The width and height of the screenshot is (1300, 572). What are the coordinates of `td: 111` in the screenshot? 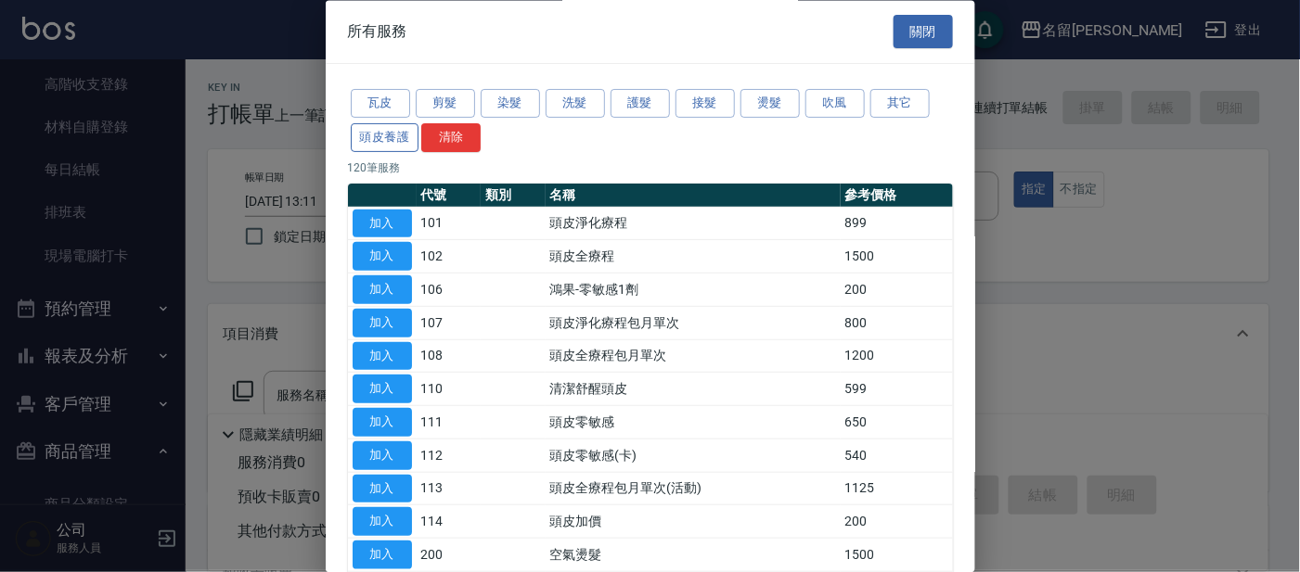 It's located at (449, 423).